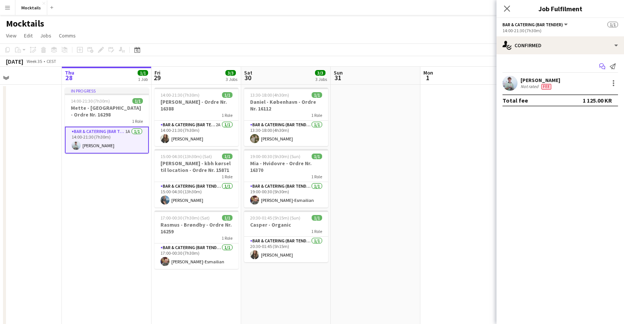 The width and height of the screenshot is (624, 324). What do you see at coordinates (286, 236) in the screenshot?
I see `app-job-card: 20:30-01:45 (5h15m) (Sun)1/1Casper - Organic1 RoleBar & Catering (Bar Tender)1/120:30-01:45 (5h15...` at bounding box center [286, 236].